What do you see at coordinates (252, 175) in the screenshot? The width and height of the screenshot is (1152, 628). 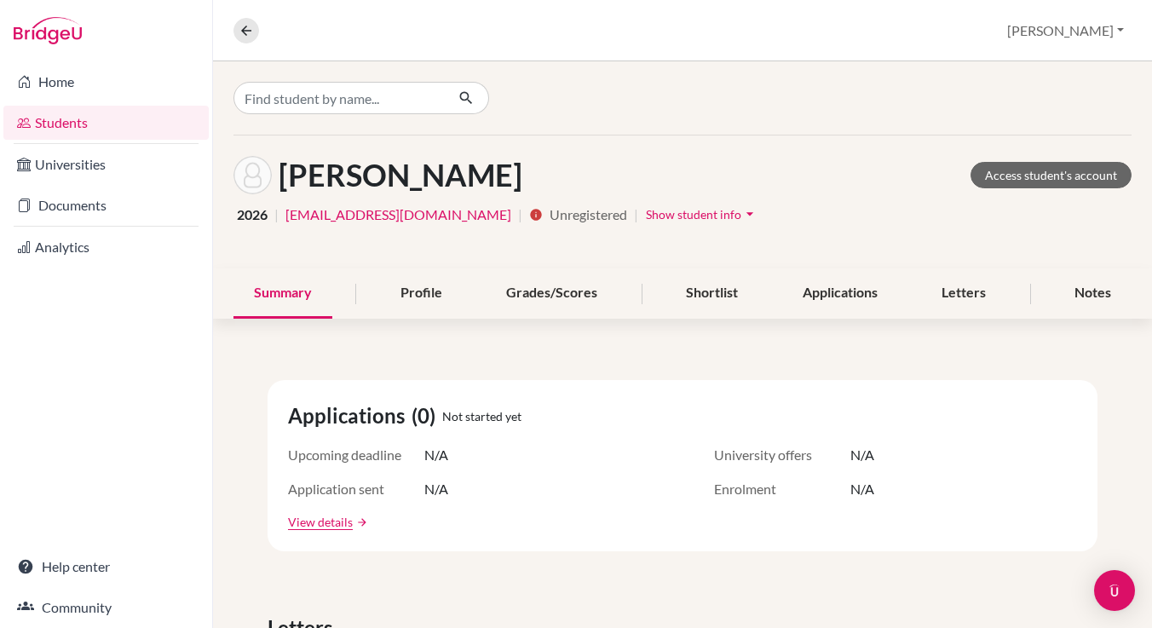 I see `img: MING-TI KING's avatar` at bounding box center [252, 175].